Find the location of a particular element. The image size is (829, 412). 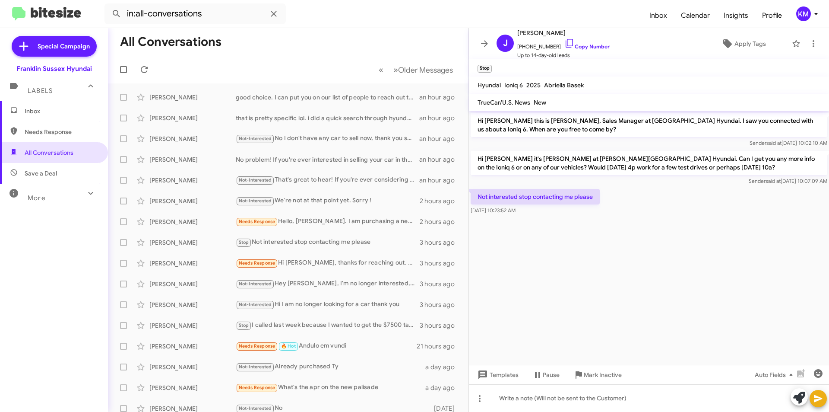

div: Hi I am no longer looking for a car thank you is located at coordinates (328, 304).